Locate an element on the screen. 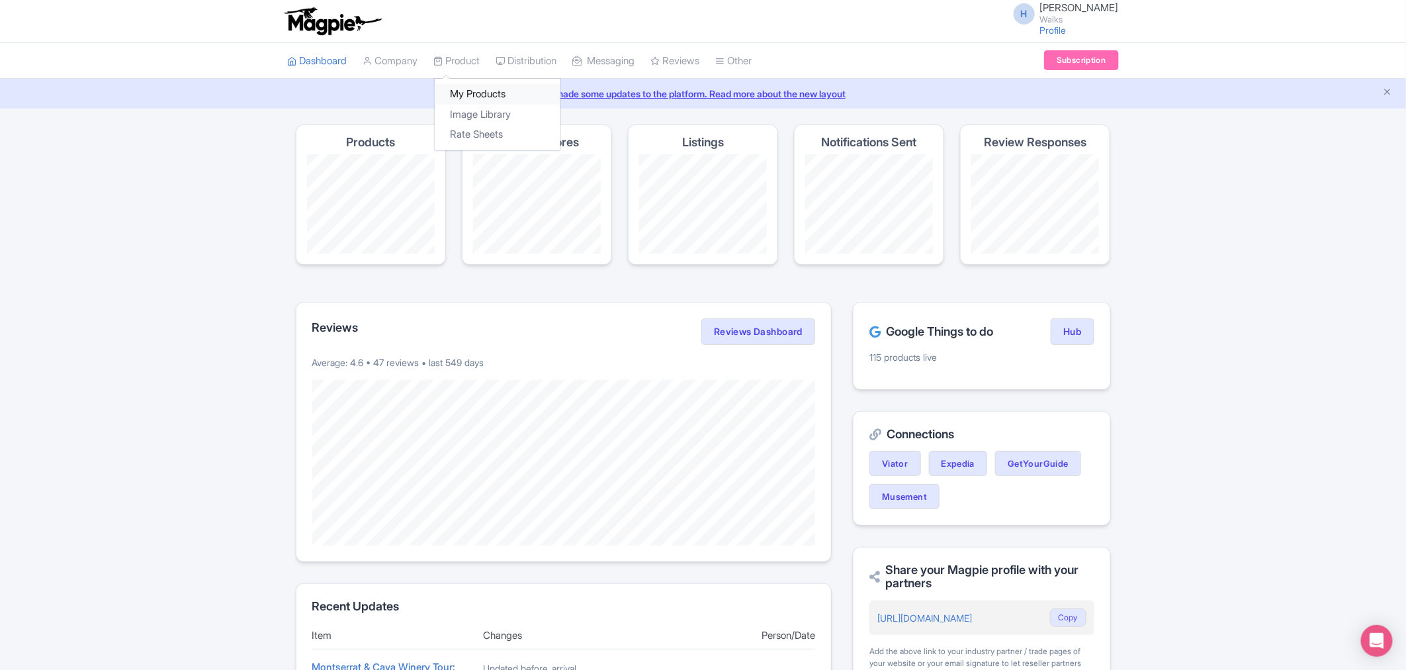 The height and width of the screenshot is (670, 1406). a: Musement is located at coordinates (905, 496).